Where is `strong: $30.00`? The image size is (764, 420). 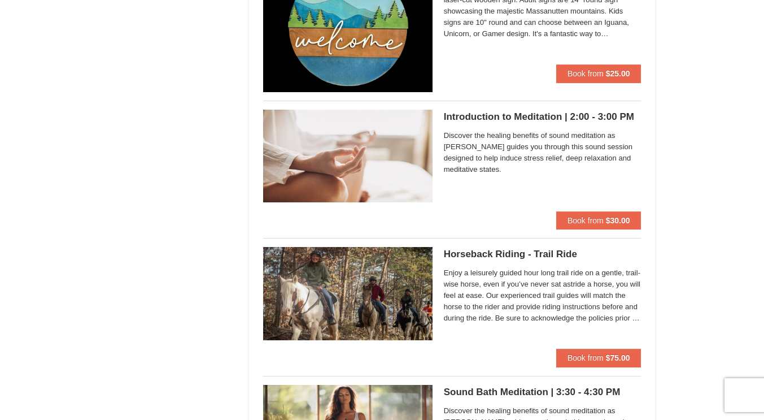 strong: $30.00 is located at coordinates (618, 220).